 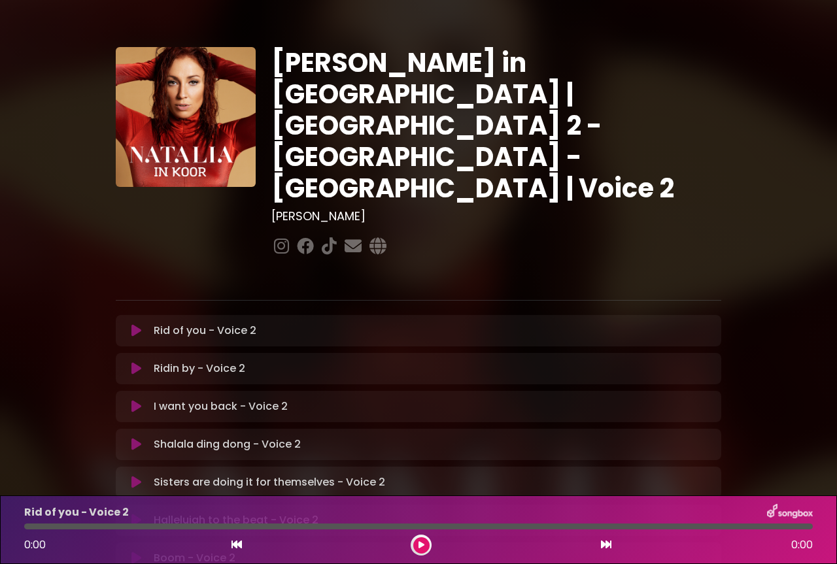 What do you see at coordinates (199, 369) in the screenshot?
I see `p: Ridin by - Voice 2` at bounding box center [199, 369].